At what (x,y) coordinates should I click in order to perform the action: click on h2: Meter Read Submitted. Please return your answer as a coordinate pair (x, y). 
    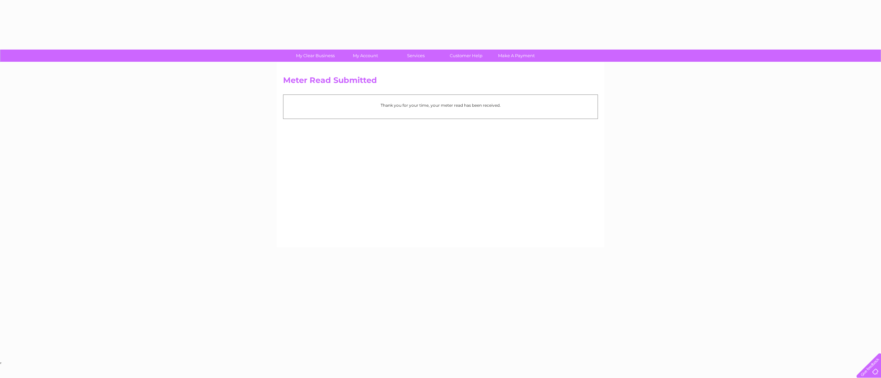
    Looking at the image, I should click on (440, 82).